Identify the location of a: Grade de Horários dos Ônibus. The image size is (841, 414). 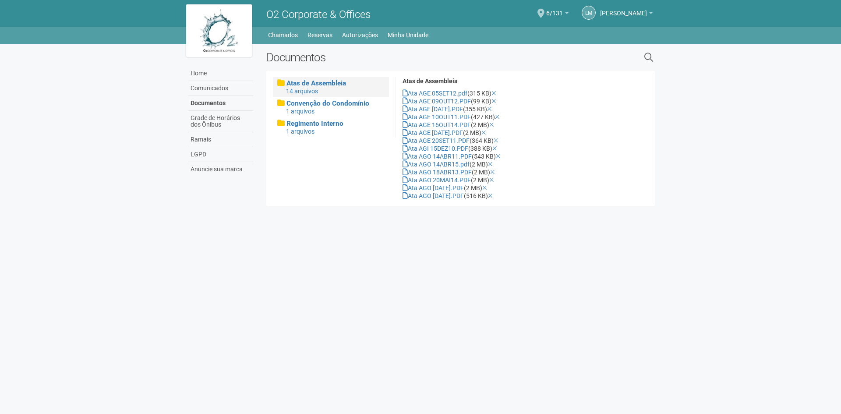
(221, 121).